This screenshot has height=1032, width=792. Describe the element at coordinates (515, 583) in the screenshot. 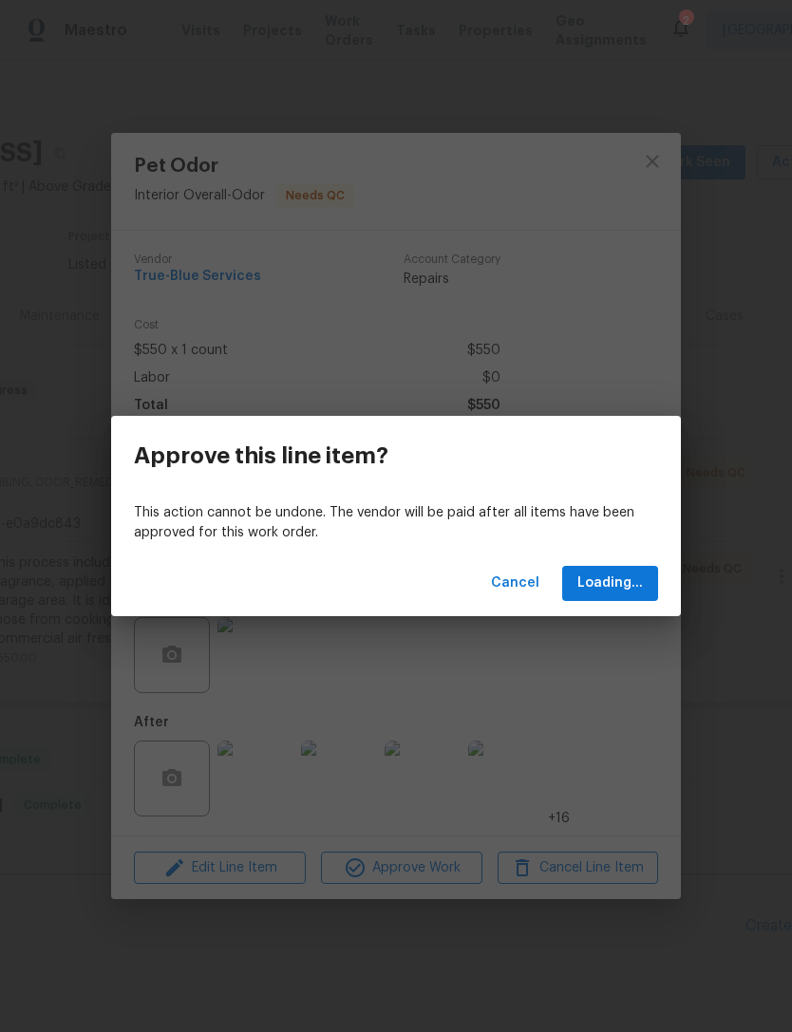

I see `span: Cancel` at that location.